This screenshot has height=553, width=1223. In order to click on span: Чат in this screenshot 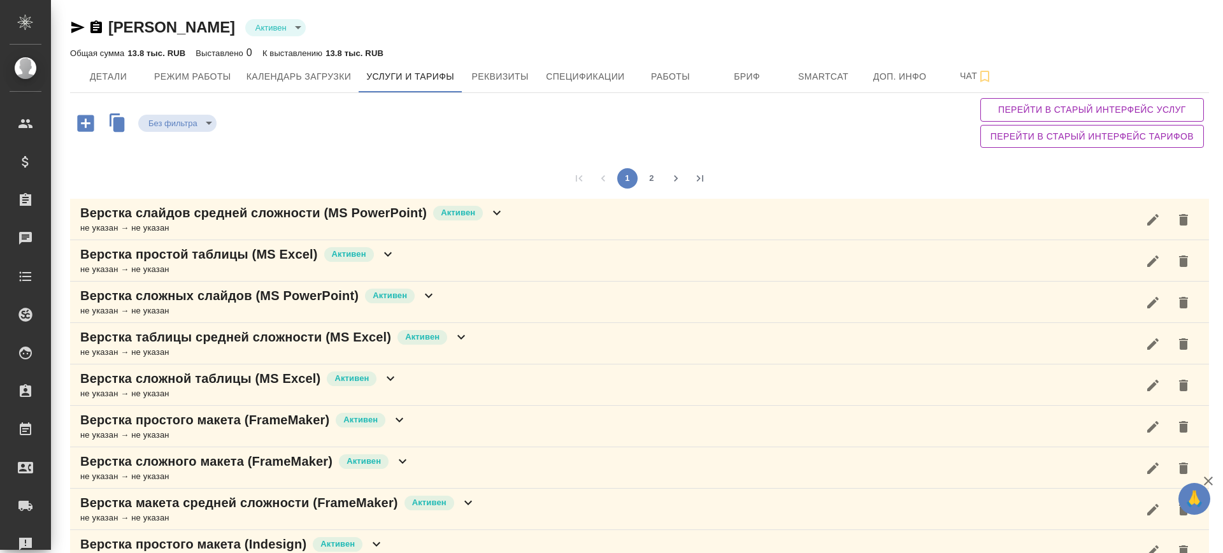, I will do `click(977, 76)`.